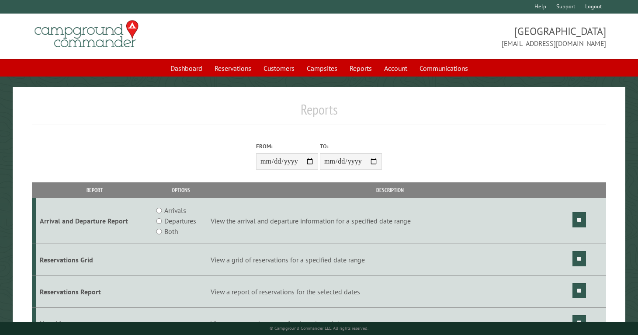 Image resolution: width=638 pixels, height=335 pixels. What do you see at coordinates (443, 68) in the screenshot?
I see `a: Communications` at bounding box center [443, 68].